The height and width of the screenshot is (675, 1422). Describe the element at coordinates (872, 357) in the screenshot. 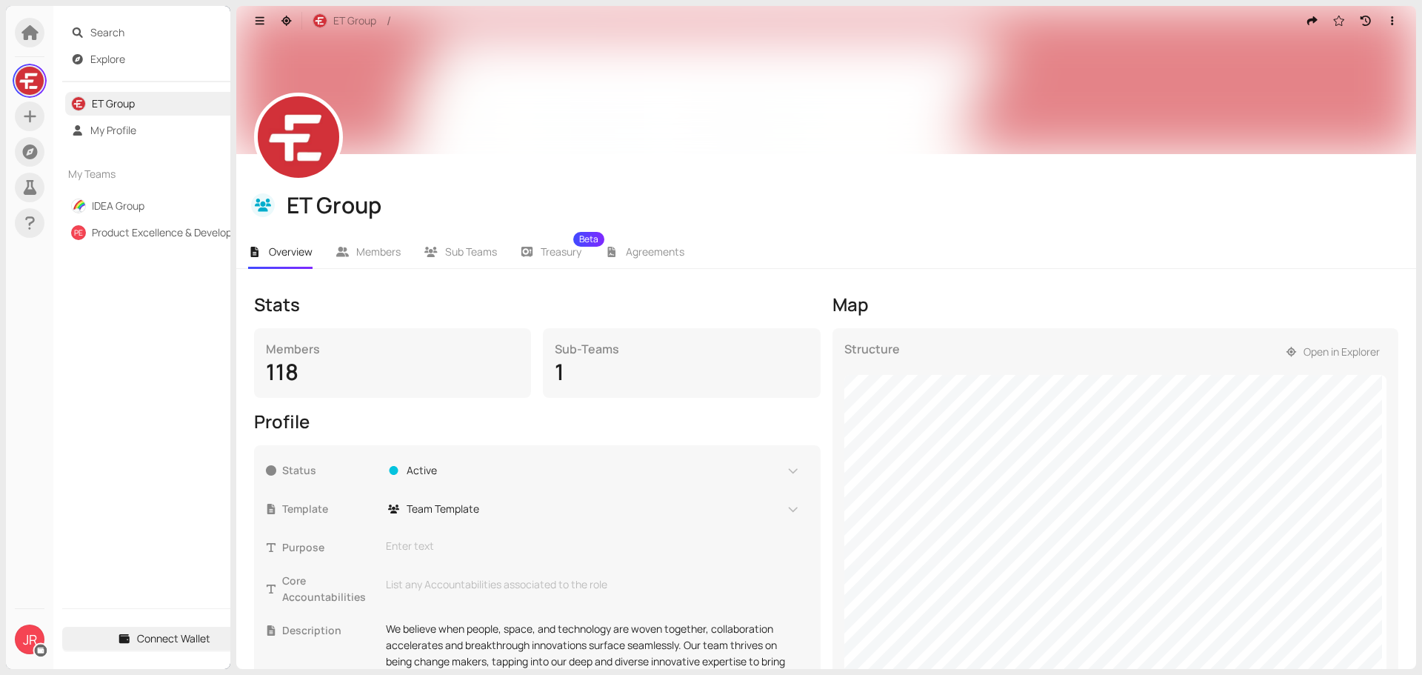

I see `div: Structure` at that location.